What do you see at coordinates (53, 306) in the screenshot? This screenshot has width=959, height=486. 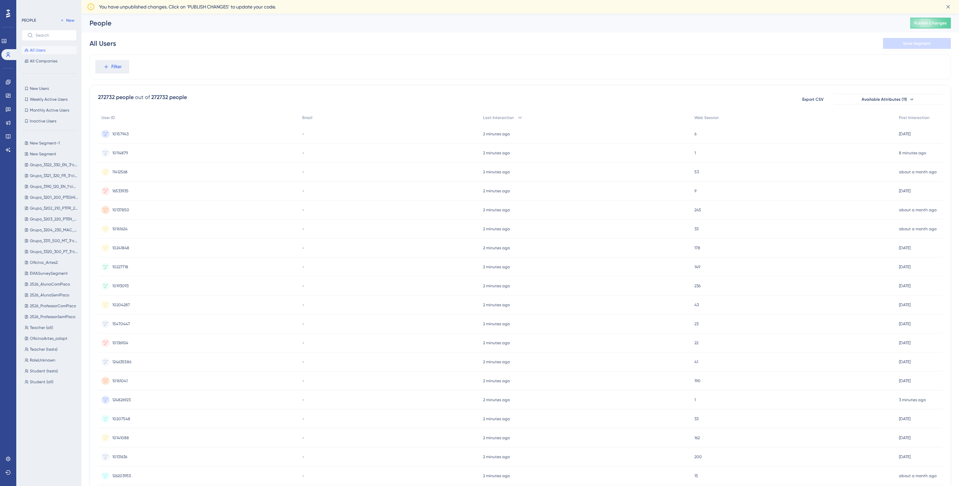 I see `span: 2526_ProfessorComPisco` at bounding box center [53, 306].